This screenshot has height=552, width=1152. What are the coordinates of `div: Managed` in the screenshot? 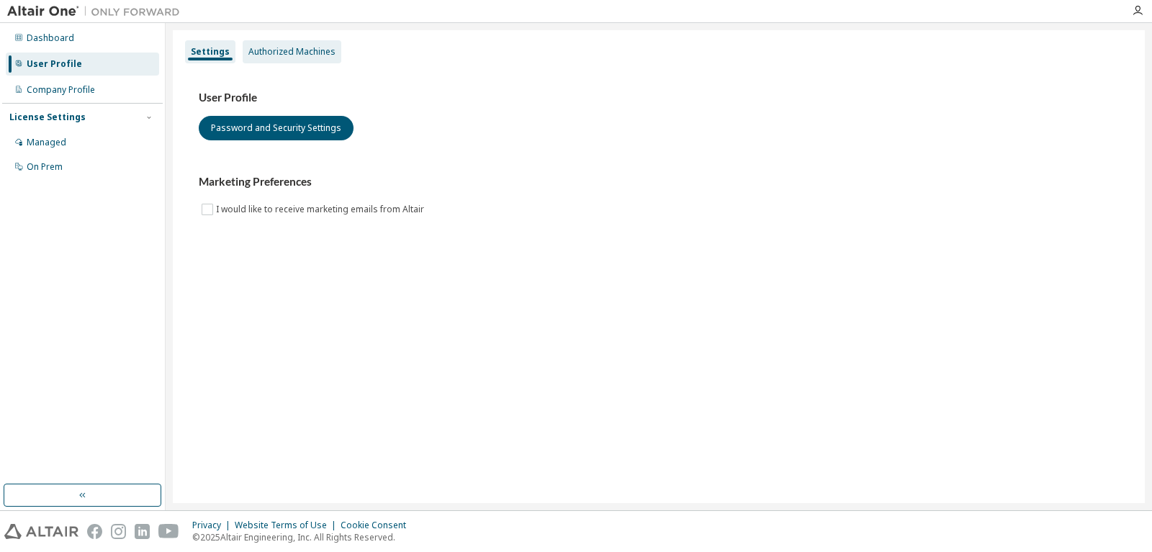 It's located at (46, 143).